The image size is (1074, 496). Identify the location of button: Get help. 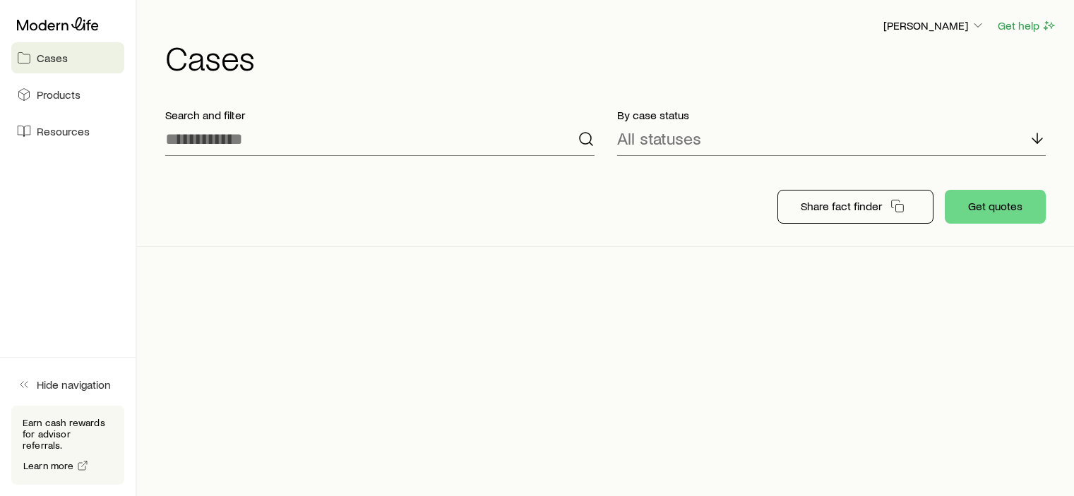
(1027, 25).